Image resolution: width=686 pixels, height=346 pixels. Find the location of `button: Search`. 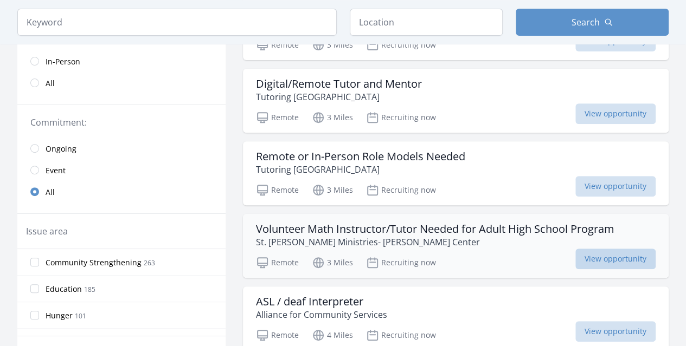

button: Search is located at coordinates (592, 22).